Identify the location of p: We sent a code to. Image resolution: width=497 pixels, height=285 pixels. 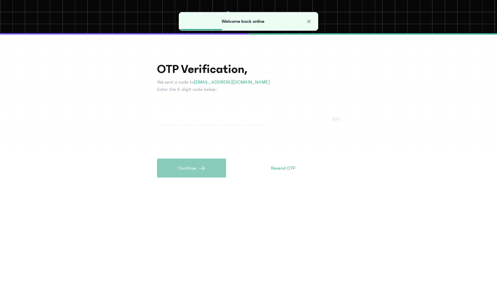
(248, 82).